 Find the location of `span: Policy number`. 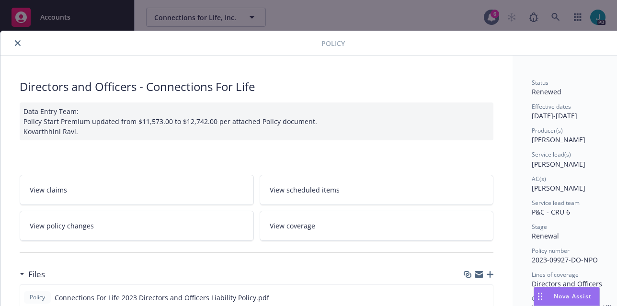

span: Policy number is located at coordinates (551, 251).